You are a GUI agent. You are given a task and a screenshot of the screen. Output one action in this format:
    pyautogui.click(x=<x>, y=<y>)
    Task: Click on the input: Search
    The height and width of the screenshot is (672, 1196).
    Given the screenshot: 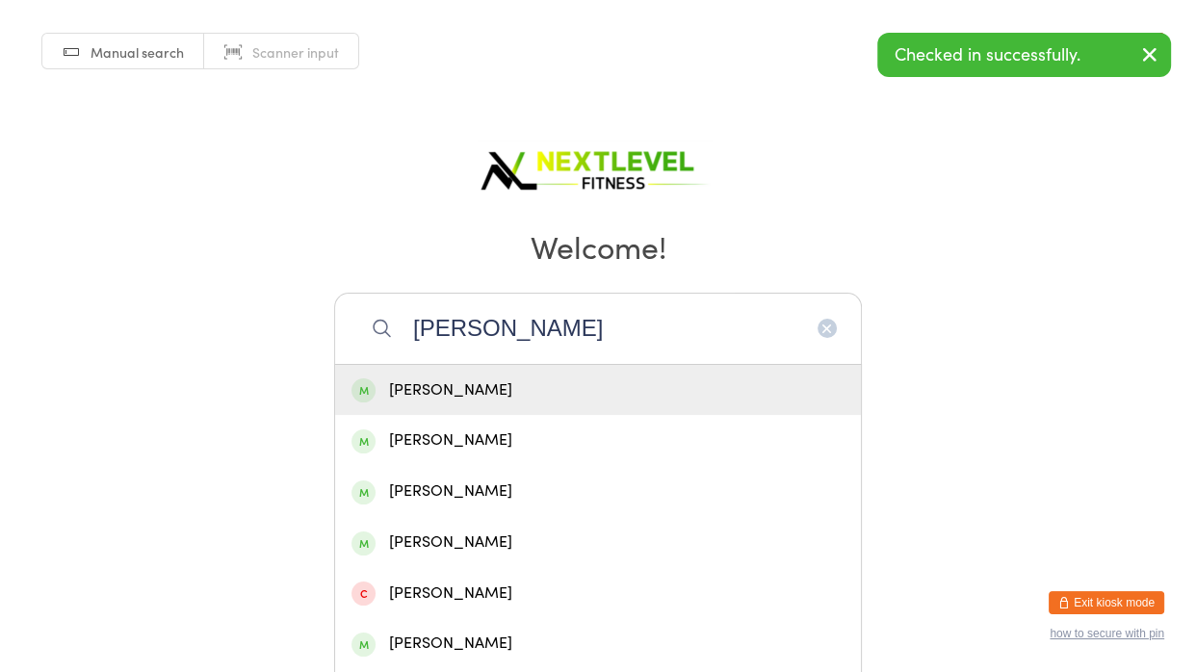 What is the action you would take?
    pyautogui.click(x=598, y=328)
    